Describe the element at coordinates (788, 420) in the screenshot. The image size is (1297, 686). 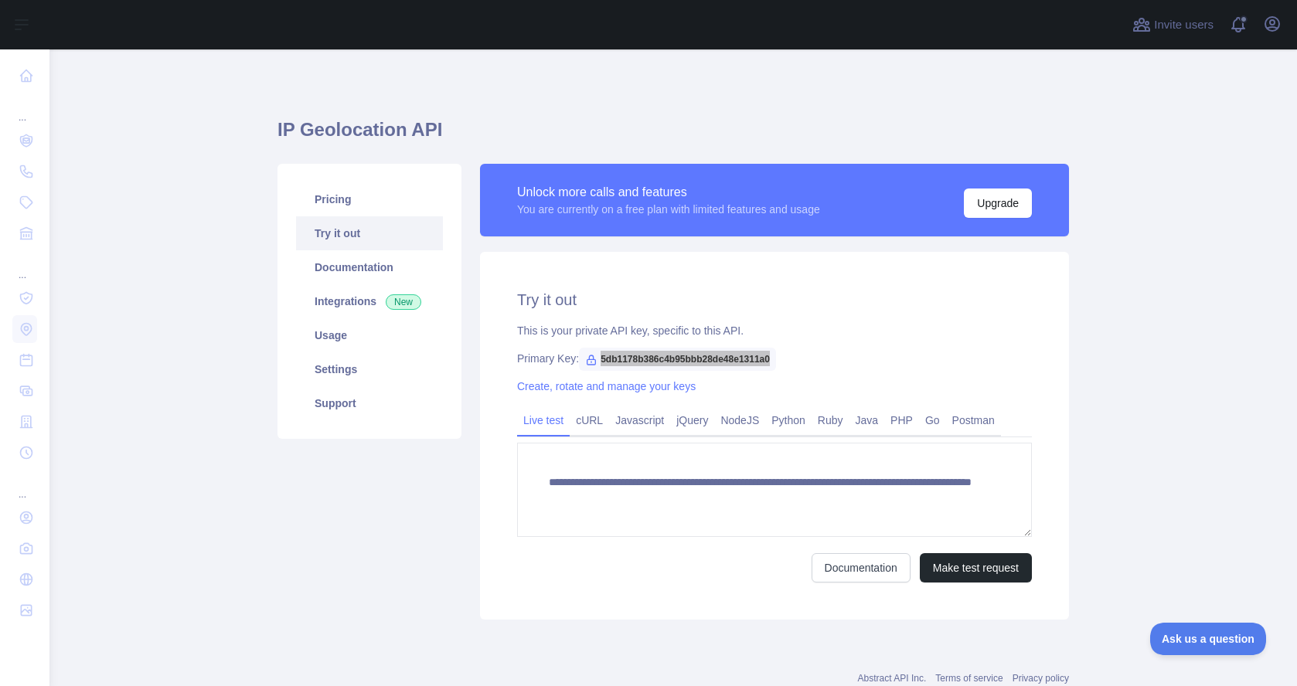
I see `a: Python` at that location.